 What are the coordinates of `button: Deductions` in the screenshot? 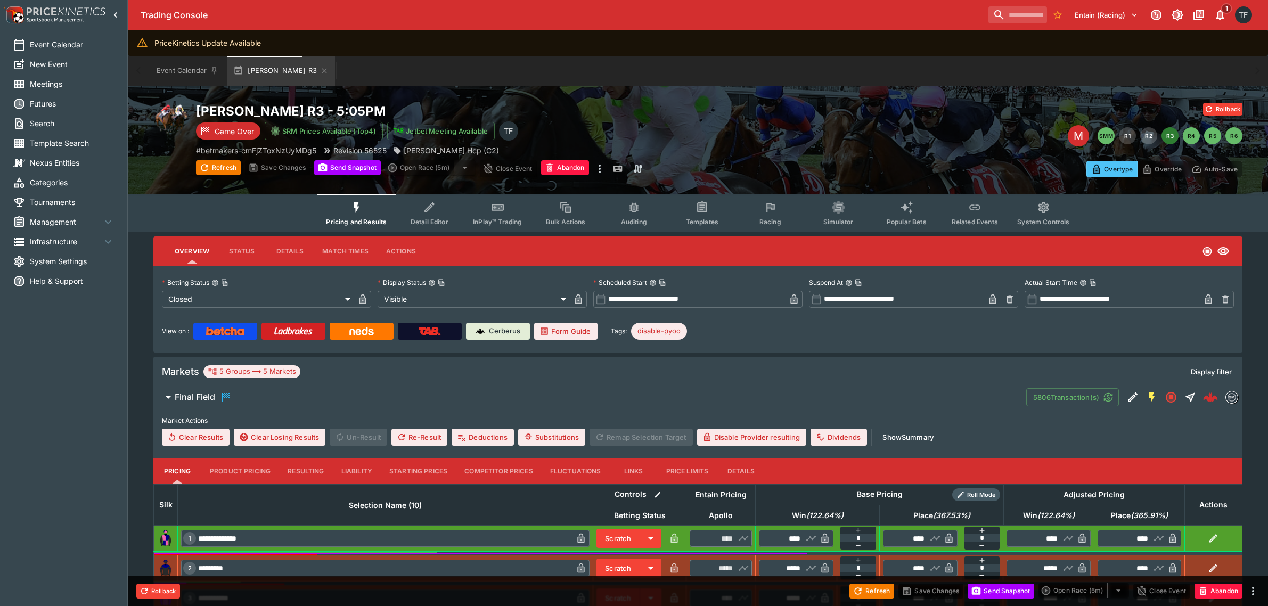 It's located at (483, 437).